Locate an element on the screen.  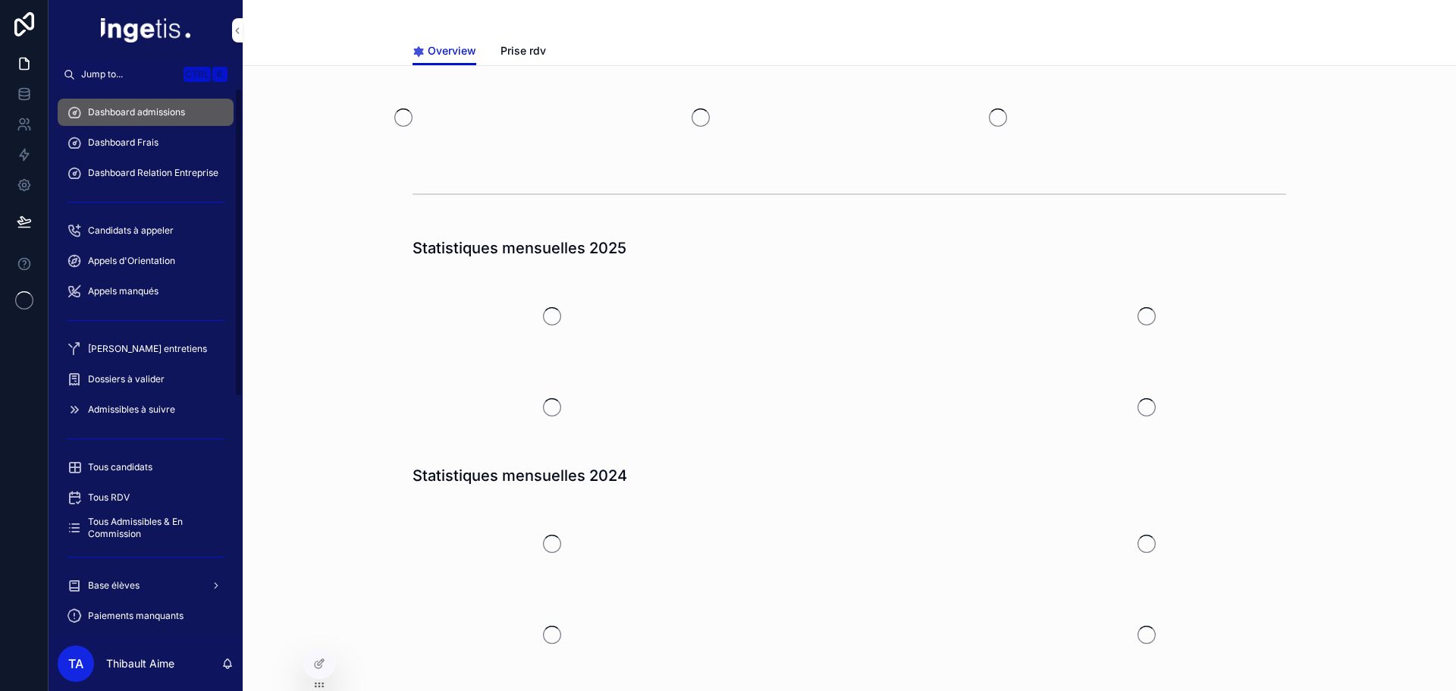
a: Base élèves is located at coordinates (146, 586).